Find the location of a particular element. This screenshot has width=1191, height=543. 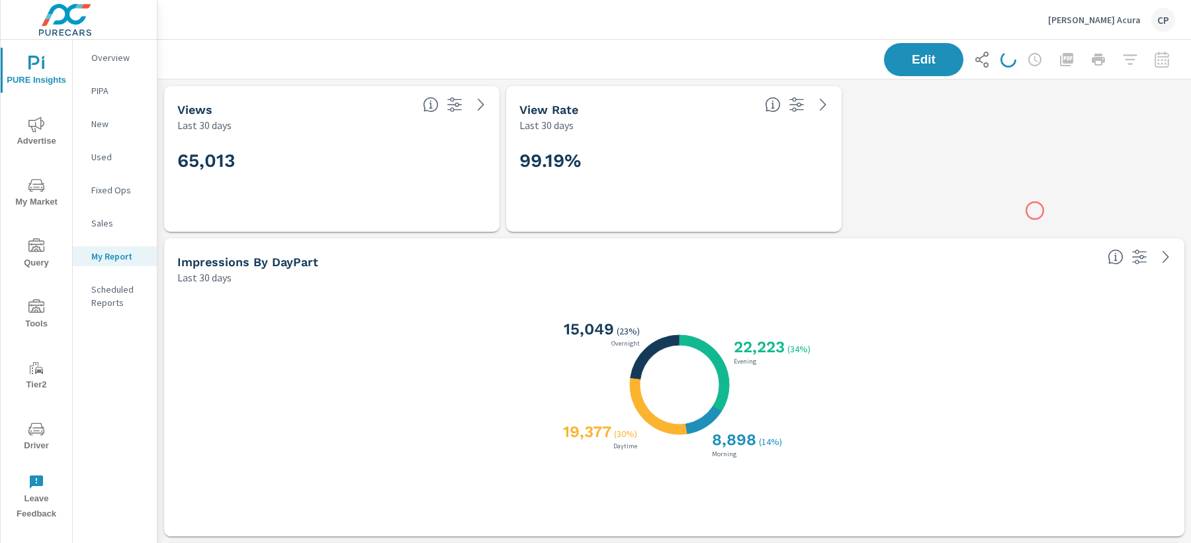

p: My Report is located at coordinates (118, 256).